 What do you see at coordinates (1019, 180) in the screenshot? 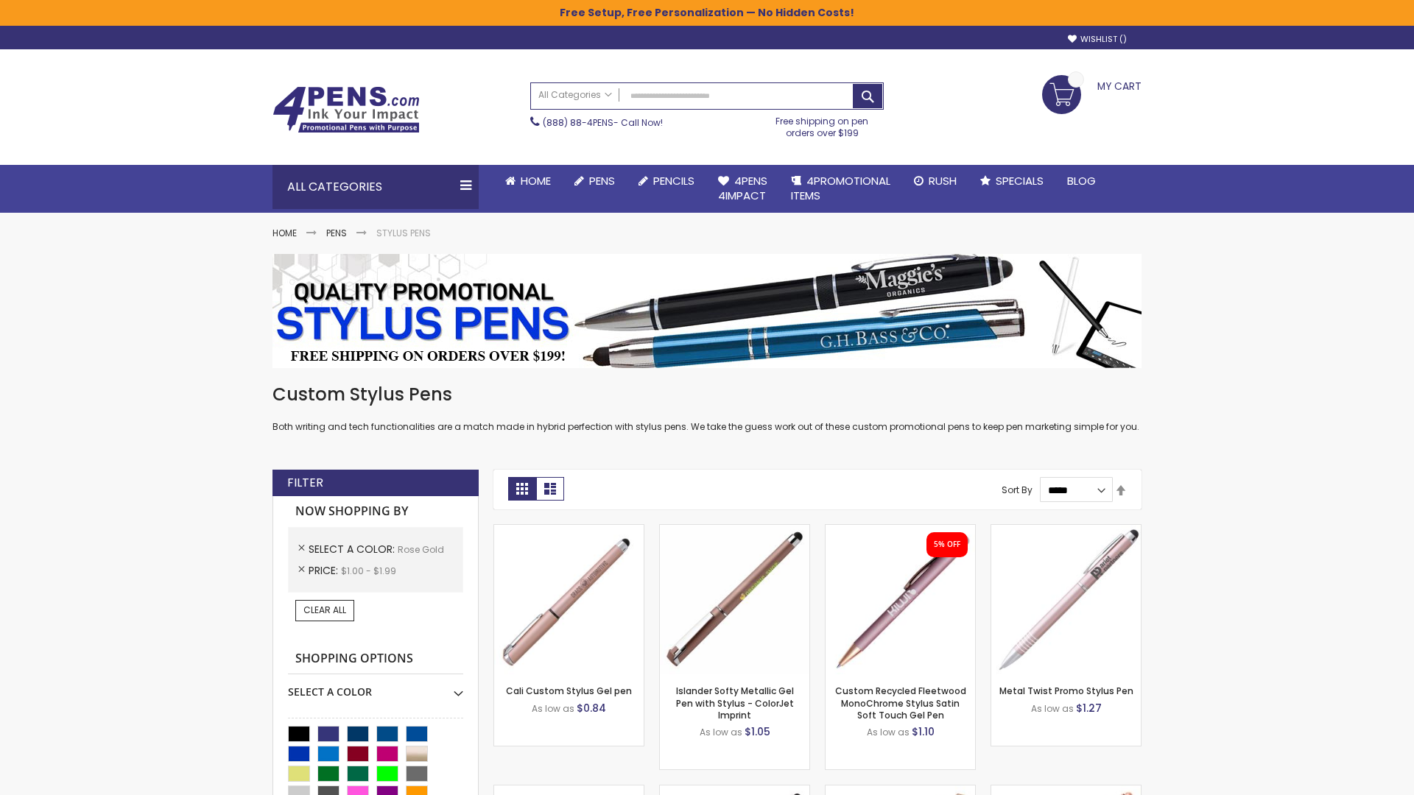
I see `span: Specials` at bounding box center [1019, 180].